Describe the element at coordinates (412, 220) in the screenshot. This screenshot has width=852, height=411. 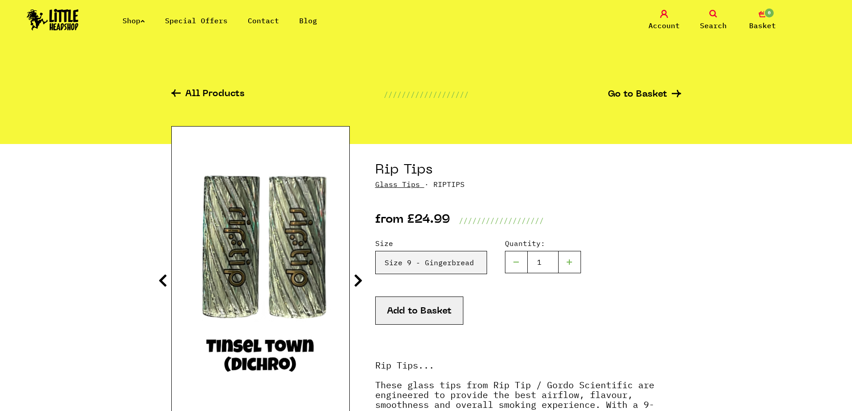
I see `p: from £24.99` at that location.